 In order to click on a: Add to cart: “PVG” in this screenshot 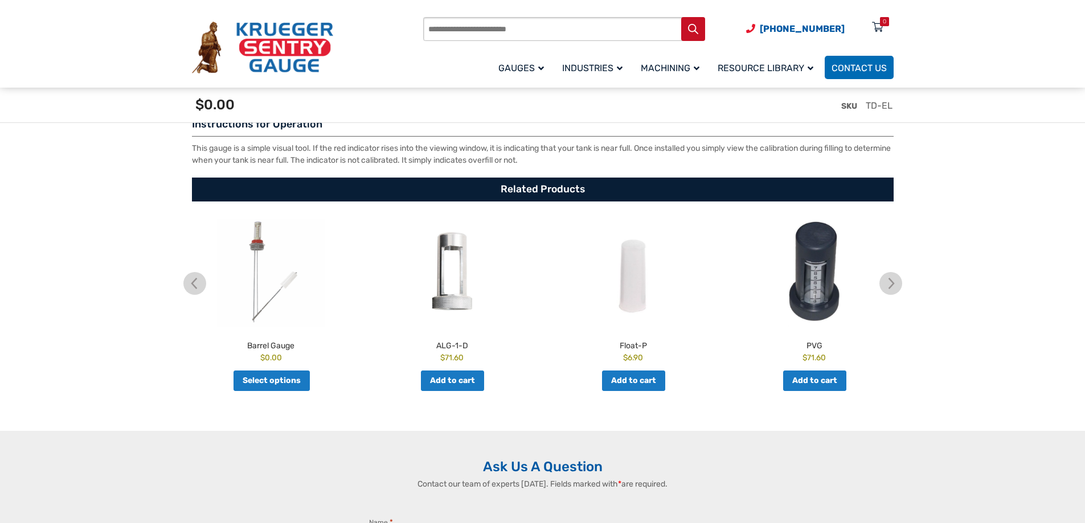, I will do `click(814, 381)`.